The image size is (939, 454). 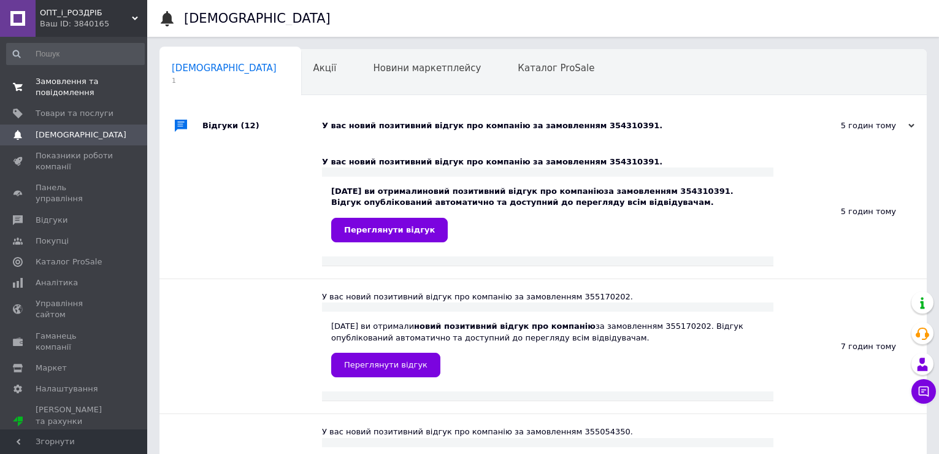 I want to click on span: Акції, so click(x=325, y=68).